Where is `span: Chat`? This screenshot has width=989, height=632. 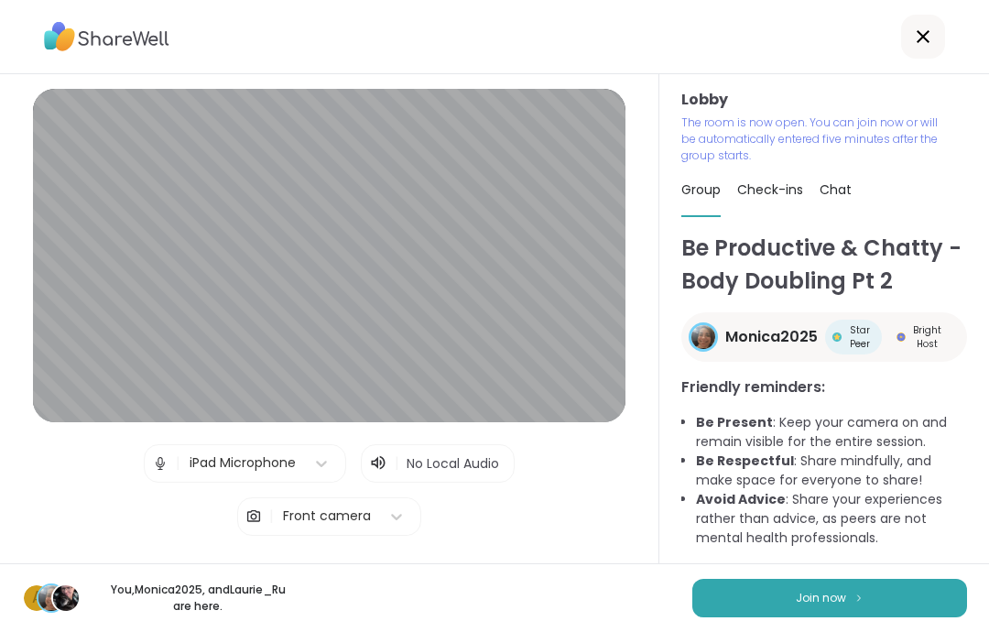 span: Chat is located at coordinates (835, 189).